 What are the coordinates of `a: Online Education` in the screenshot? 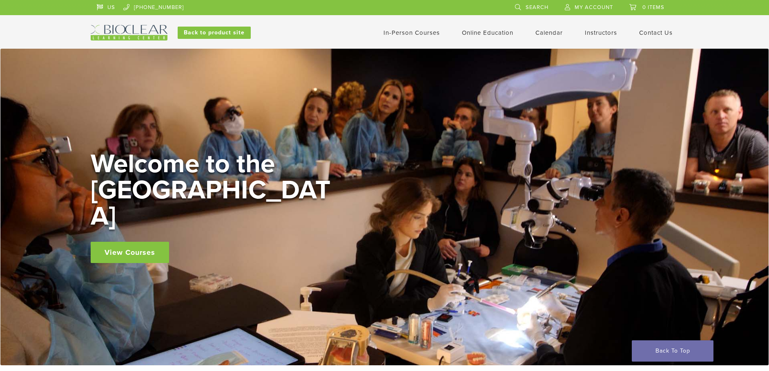 It's located at (488, 33).